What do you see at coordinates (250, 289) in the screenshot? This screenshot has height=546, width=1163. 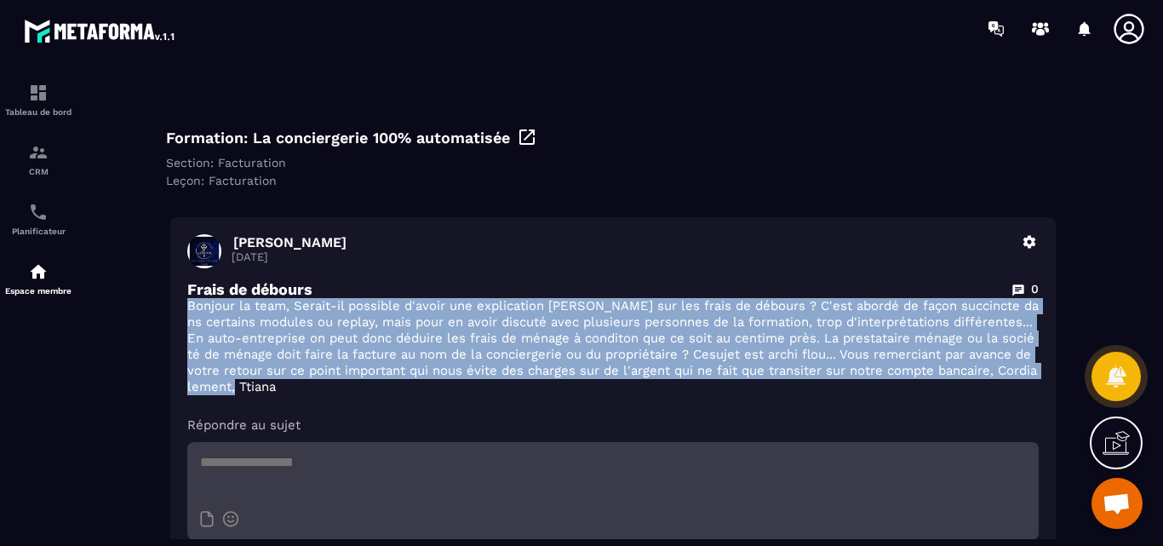 I see `p: Frais de débours` at bounding box center [250, 289].